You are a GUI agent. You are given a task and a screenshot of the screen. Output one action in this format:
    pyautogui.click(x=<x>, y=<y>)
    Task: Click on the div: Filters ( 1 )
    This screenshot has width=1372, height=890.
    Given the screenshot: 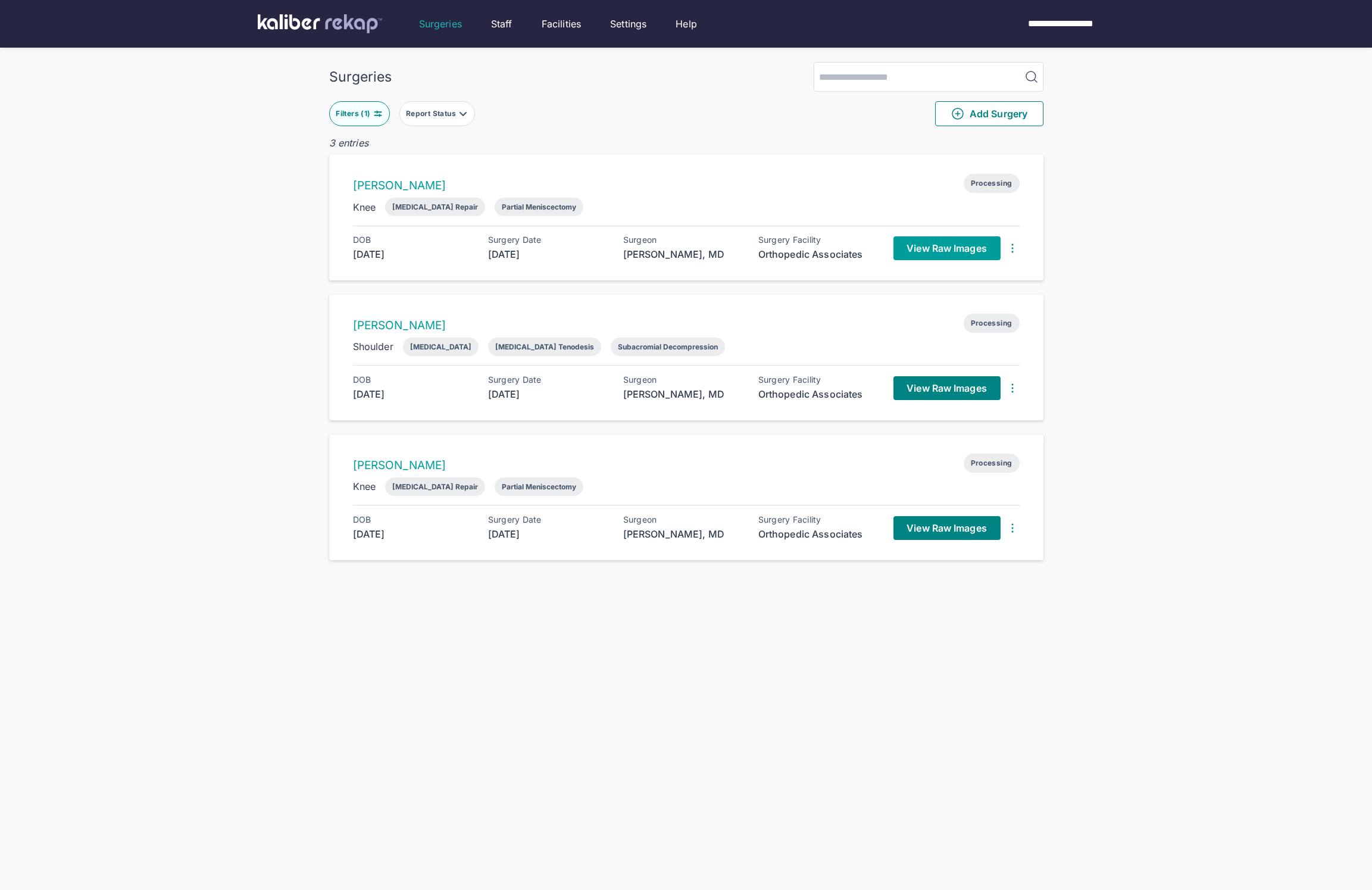 What is the action you would take?
    pyautogui.click(x=354, y=114)
    